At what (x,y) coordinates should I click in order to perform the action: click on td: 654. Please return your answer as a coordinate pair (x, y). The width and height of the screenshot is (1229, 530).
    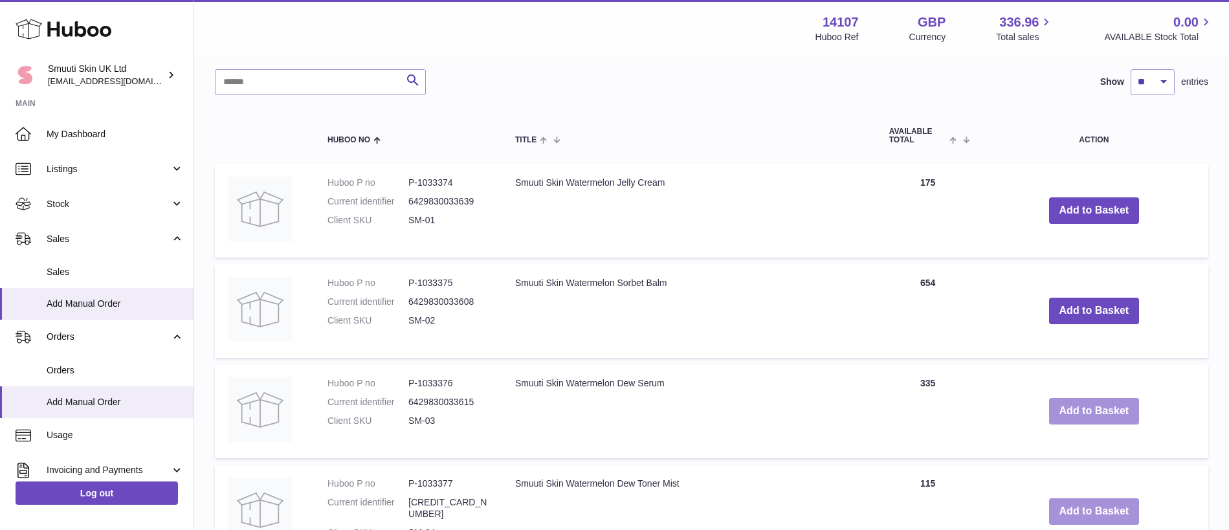
    Looking at the image, I should click on (928, 311).